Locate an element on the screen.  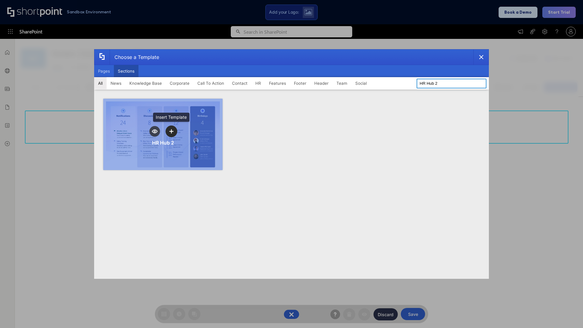
input: Search is located at coordinates (452, 84).